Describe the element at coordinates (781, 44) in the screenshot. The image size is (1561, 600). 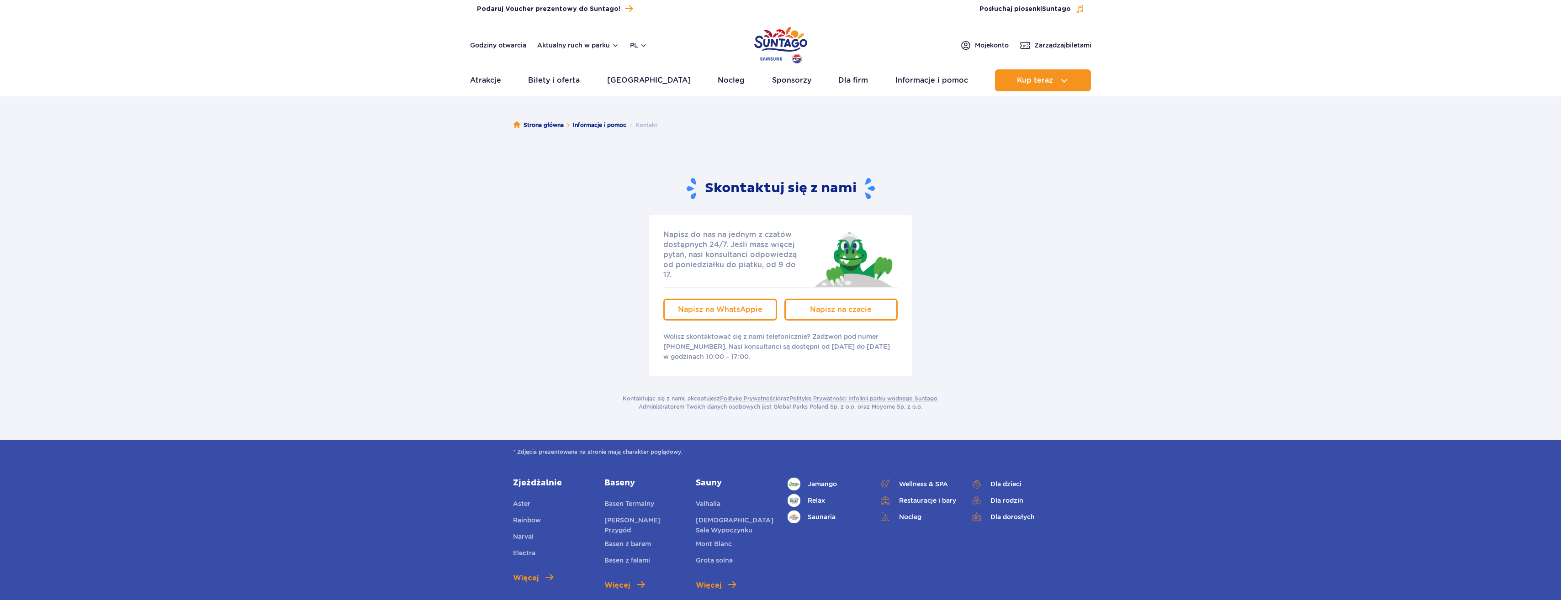
I see `a: Park of Poland` at that location.